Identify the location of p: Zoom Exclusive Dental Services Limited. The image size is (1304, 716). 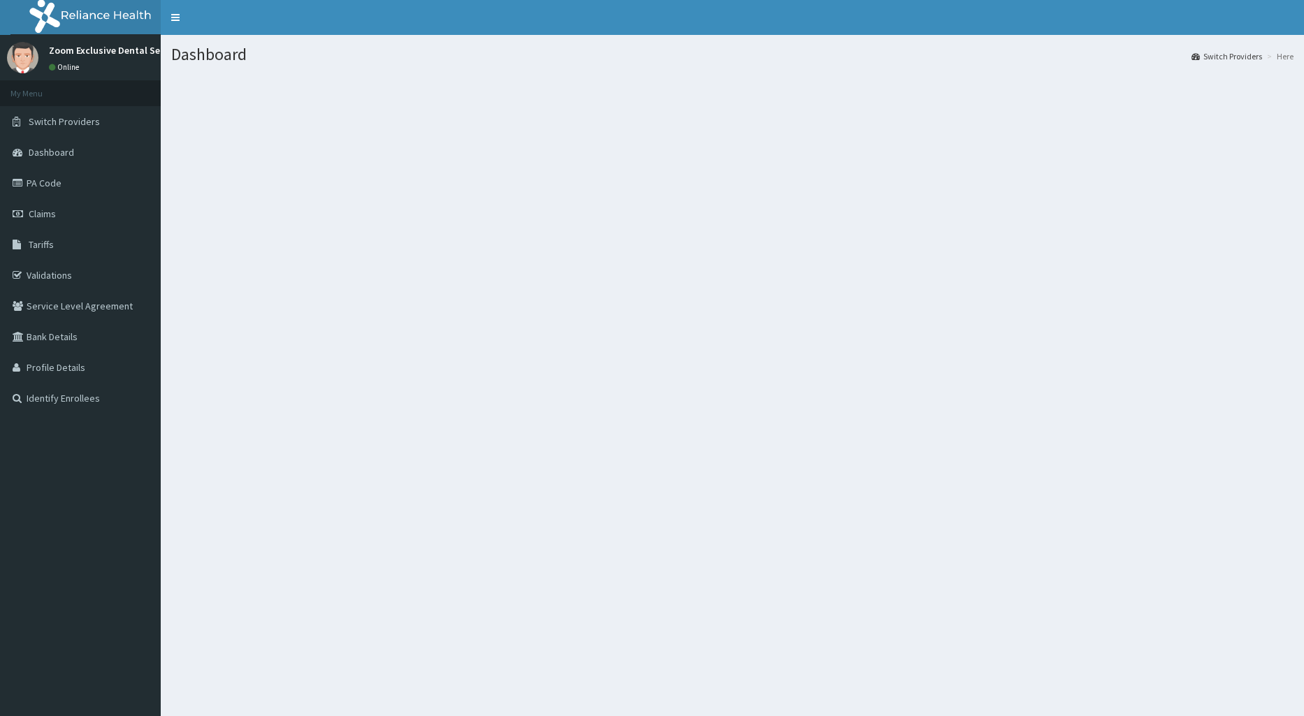
(135, 50).